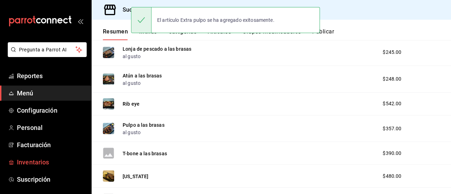 This screenshot has width=451, height=194. I want to click on span: Facturación, so click(51, 145).